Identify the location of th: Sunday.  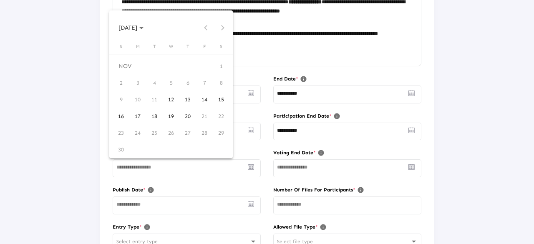
(121, 48).